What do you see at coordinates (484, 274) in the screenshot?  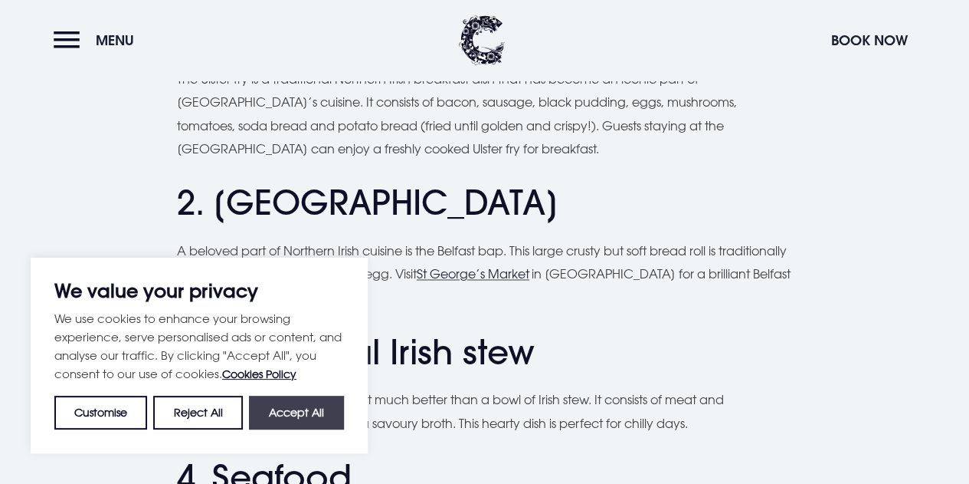 I see `p: A beloved part of Northern Irish cuisine is the Belfast bap. This large crusty but soft bread rol...` at bounding box center [484, 274].